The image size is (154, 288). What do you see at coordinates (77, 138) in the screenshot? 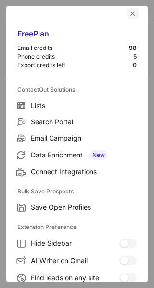
I see `label: Email Campaign` at bounding box center [77, 138].